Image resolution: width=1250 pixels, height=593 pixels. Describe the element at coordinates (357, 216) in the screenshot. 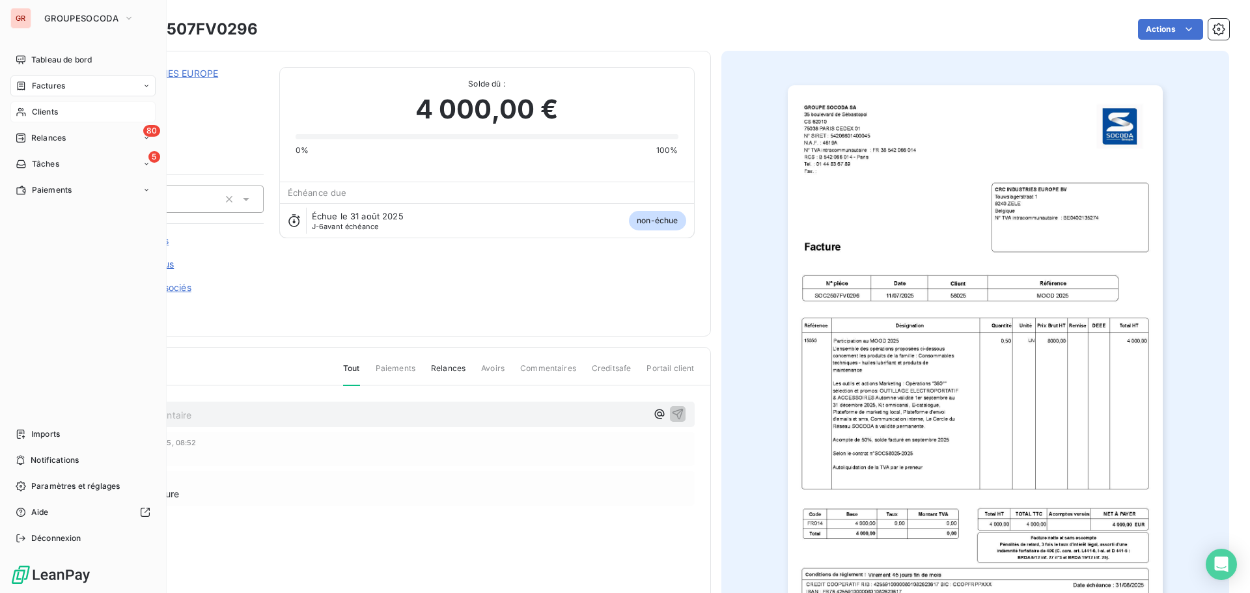

I see `span: Échue le 31 août 2025` at that location.